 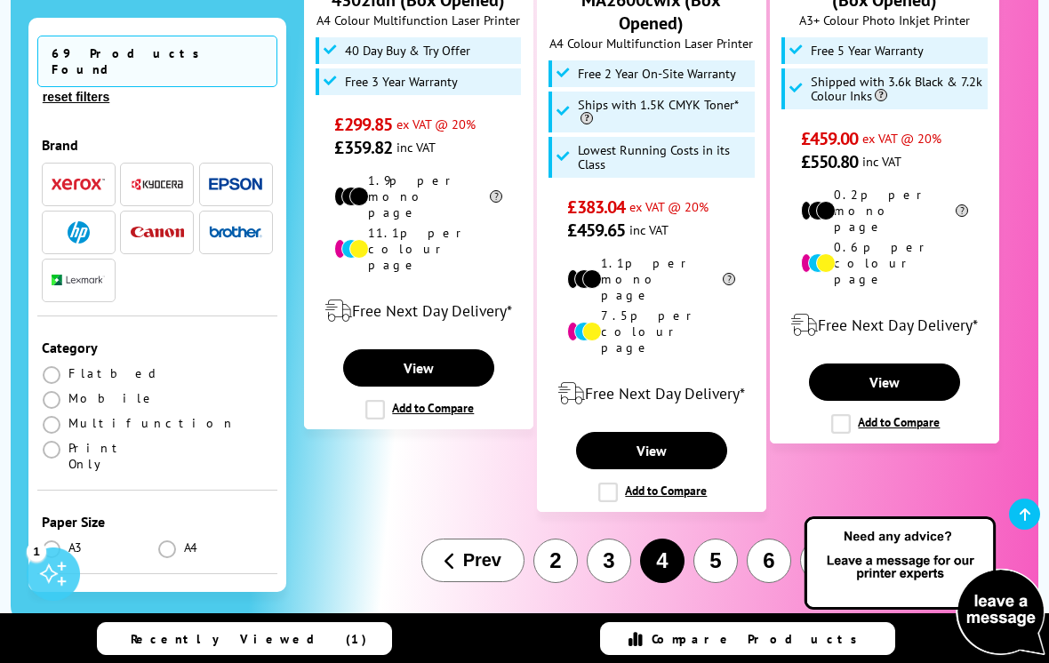 I want to click on span: Flatbed, so click(x=115, y=373).